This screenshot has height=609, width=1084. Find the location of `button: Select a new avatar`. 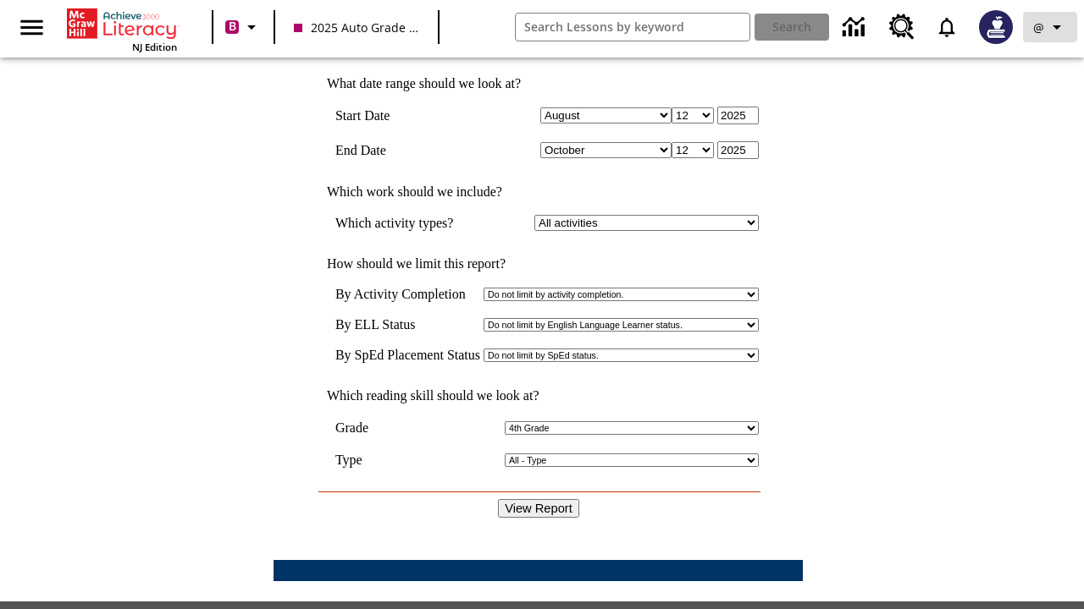

button: Select a new avatar is located at coordinates (995, 27).